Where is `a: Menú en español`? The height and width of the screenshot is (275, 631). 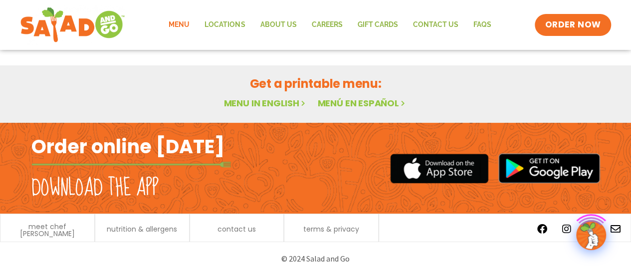 a: Menú en español is located at coordinates (362, 103).